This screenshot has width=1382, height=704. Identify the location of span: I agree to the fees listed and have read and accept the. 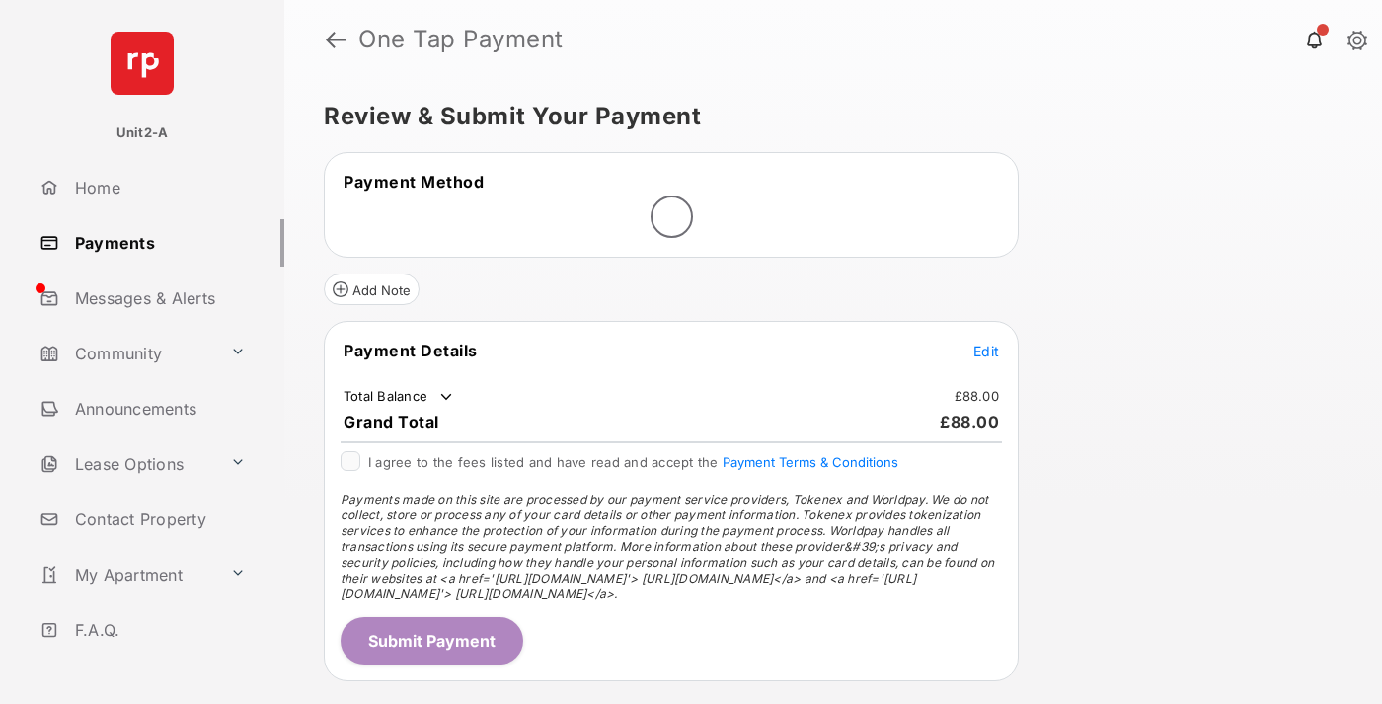
(633, 462).